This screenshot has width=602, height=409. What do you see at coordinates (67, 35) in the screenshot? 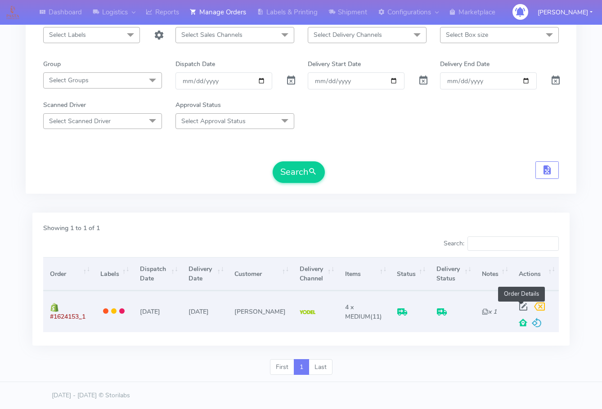
I see `span: Select Labels` at bounding box center [67, 35].